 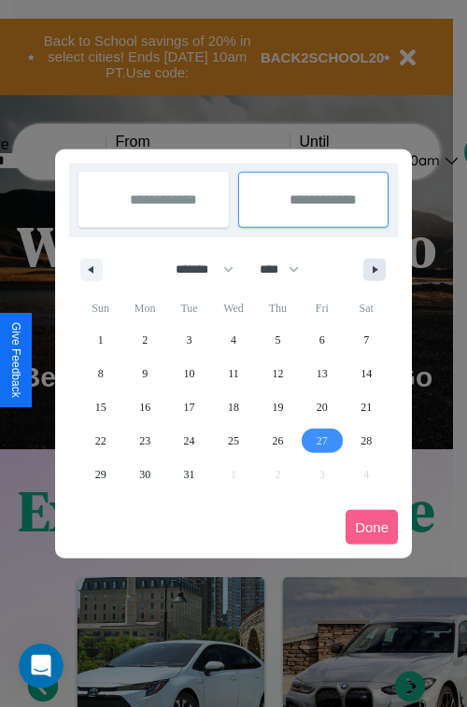 What do you see at coordinates (234, 374) in the screenshot?
I see `span: 11` at bounding box center [234, 374].